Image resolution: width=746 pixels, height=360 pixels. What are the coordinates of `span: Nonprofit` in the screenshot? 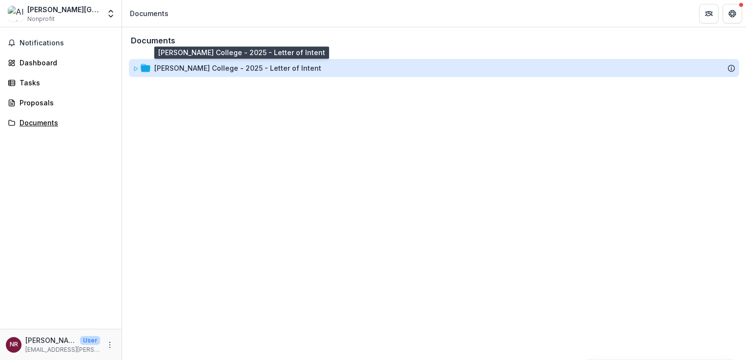 It's located at (41, 19).